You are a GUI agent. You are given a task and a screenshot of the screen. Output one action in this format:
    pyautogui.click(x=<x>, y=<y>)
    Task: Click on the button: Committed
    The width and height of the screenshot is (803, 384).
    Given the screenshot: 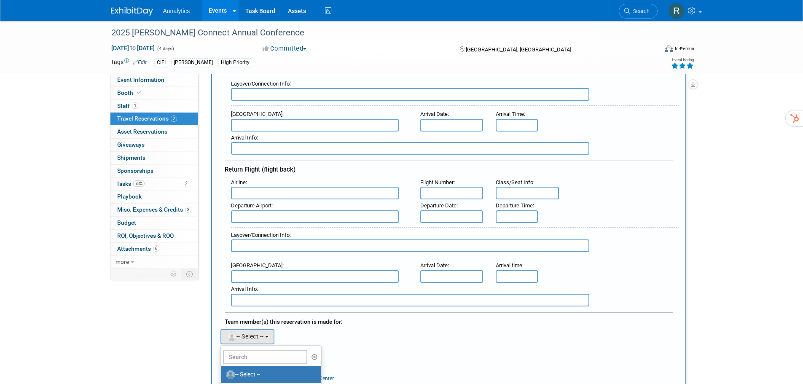 What is the action you would take?
    pyautogui.click(x=284, y=48)
    